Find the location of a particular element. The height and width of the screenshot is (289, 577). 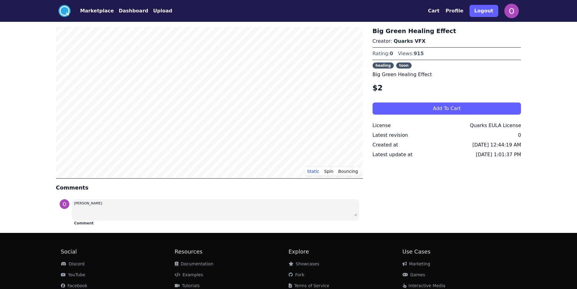

p: Big Green Healing Effect is located at coordinates (447, 75).